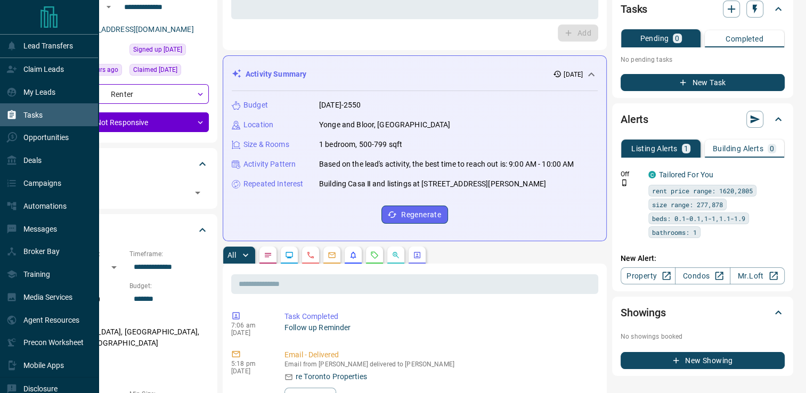  Describe the element at coordinates (332, 255) in the screenshot. I see `svg: Emails` at that location.